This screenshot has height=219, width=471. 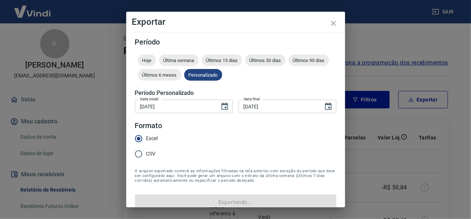 I want to click on span: Últimos 6 meses, so click(x=160, y=75).